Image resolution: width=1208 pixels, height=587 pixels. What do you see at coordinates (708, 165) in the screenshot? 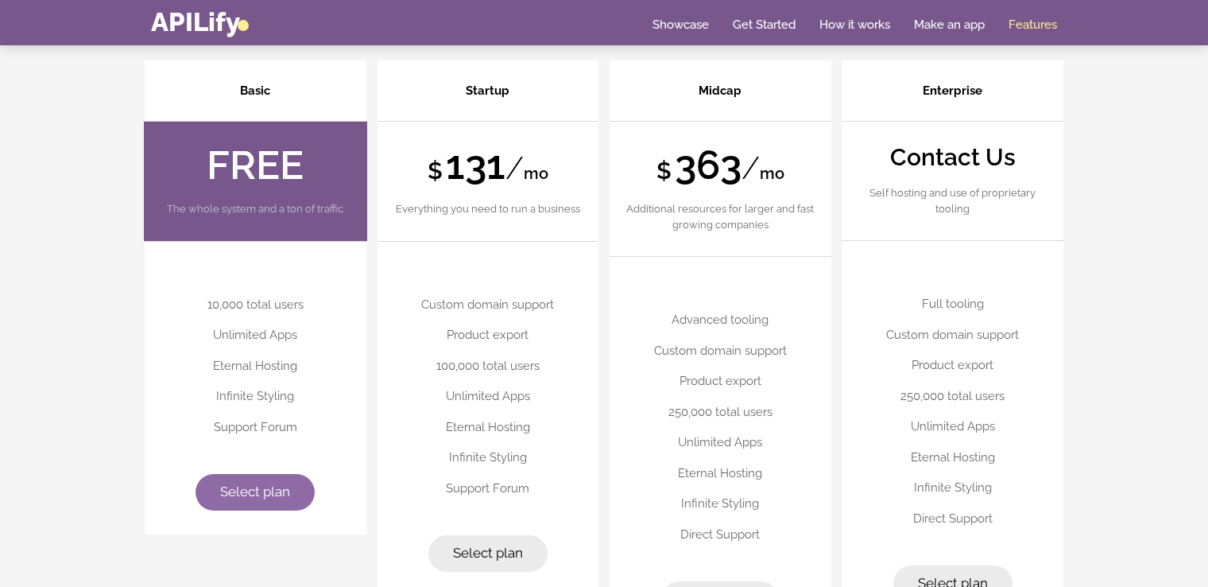
I see `strong: 363` at bounding box center [708, 165].